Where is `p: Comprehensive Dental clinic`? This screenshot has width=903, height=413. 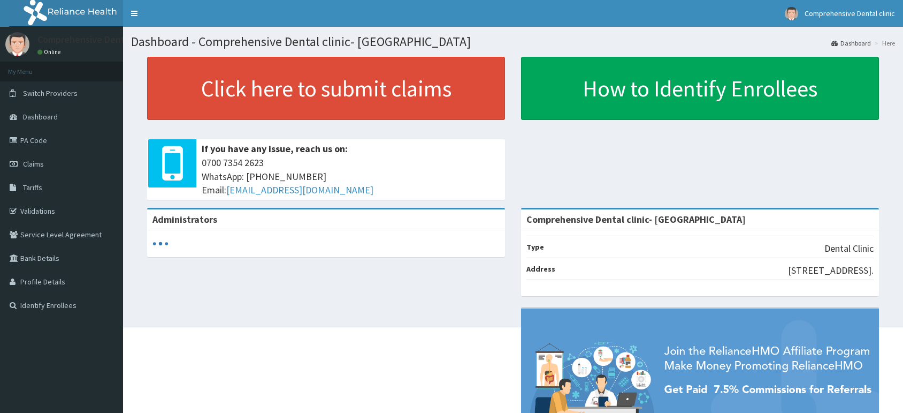
p: Comprehensive Dental clinic is located at coordinates (97, 40).